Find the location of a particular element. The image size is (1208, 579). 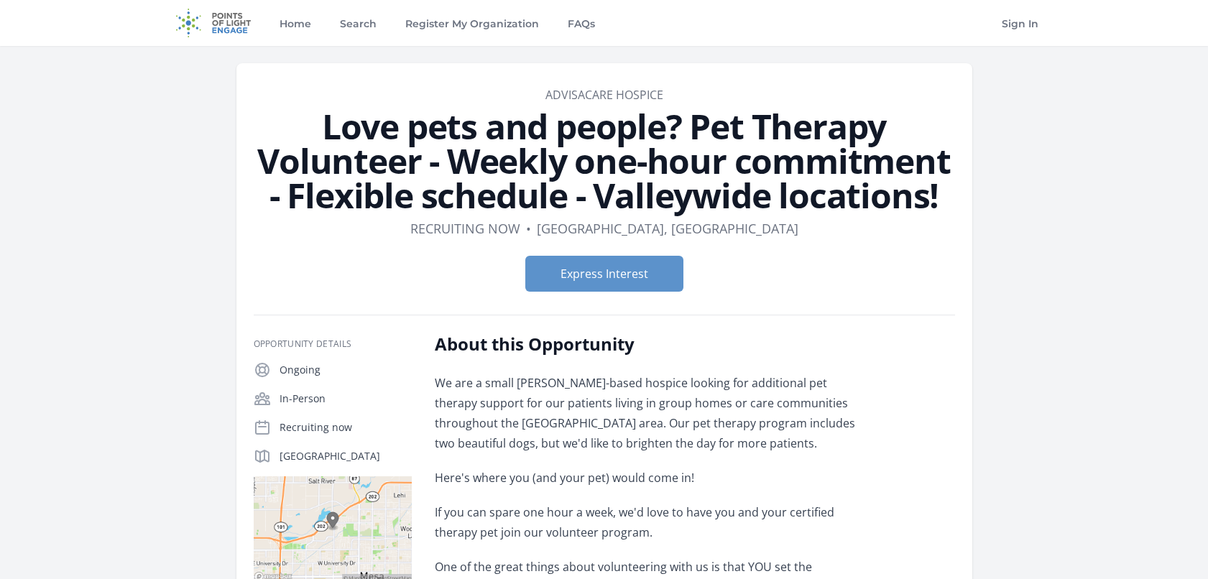

a: AdvisaCare Hospice is located at coordinates (605, 95).